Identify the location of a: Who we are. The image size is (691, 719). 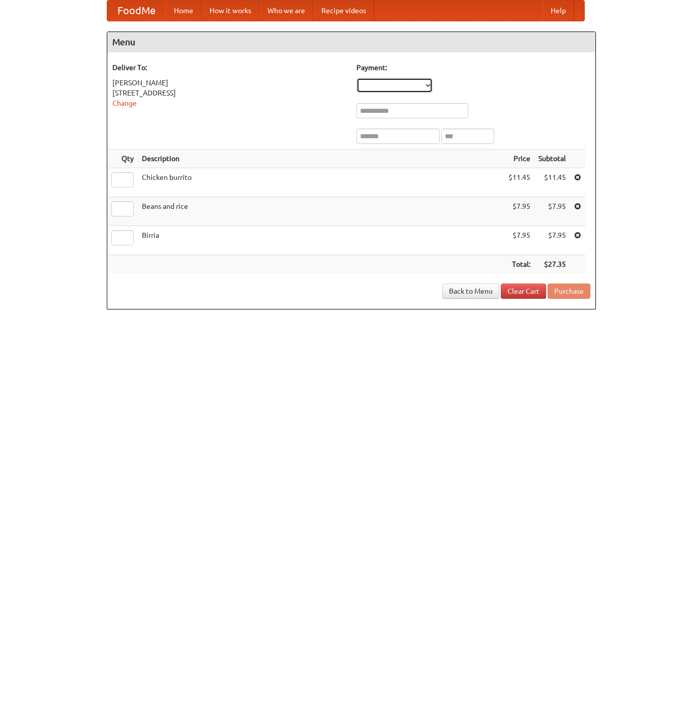
(286, 11).